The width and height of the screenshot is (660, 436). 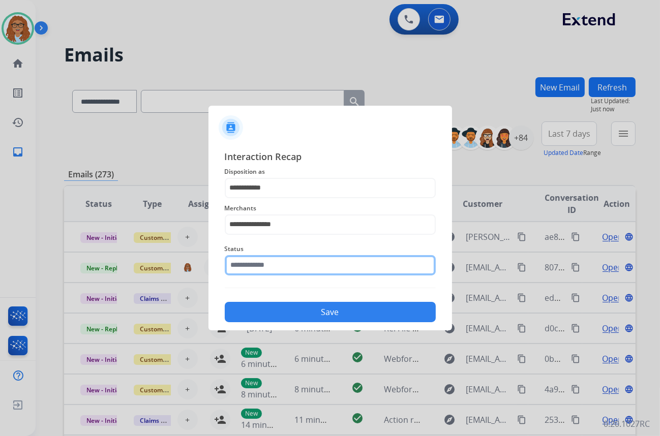 I want to click on span: Disposition as, so click(x=330, y=172).